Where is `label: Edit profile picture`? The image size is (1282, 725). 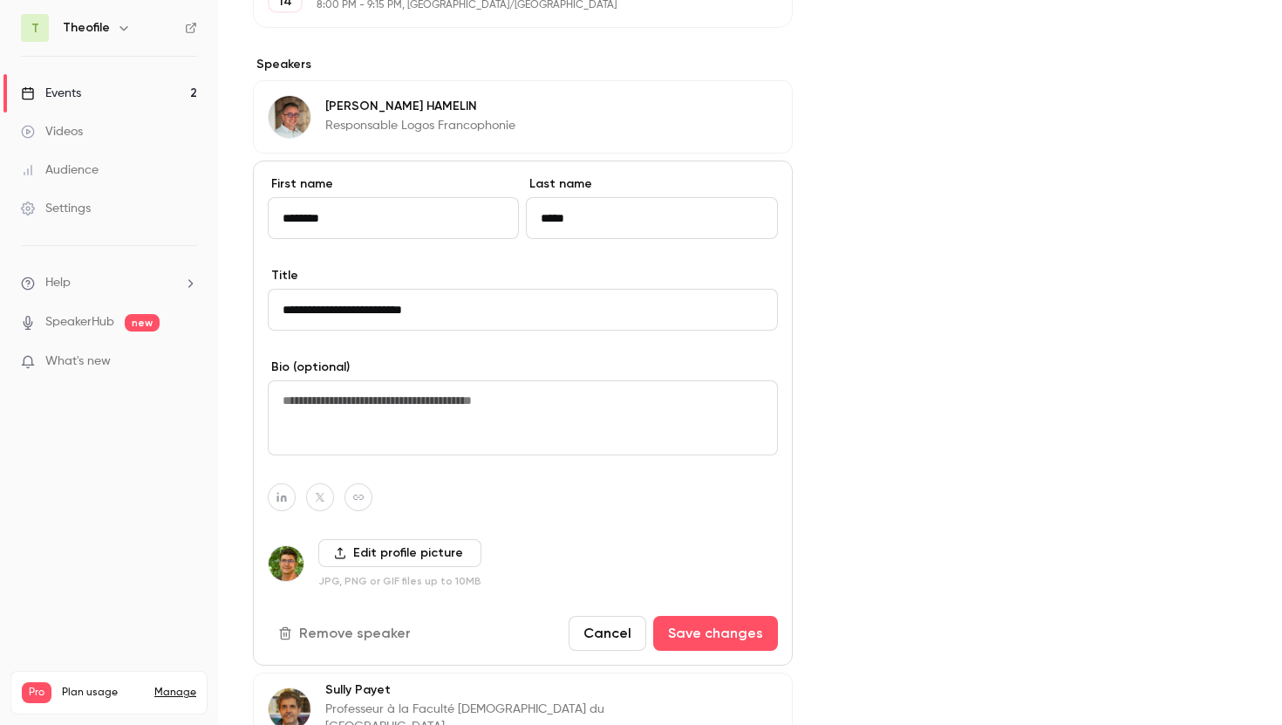
label: Edit profile picture is located at coordinates (399, 553).